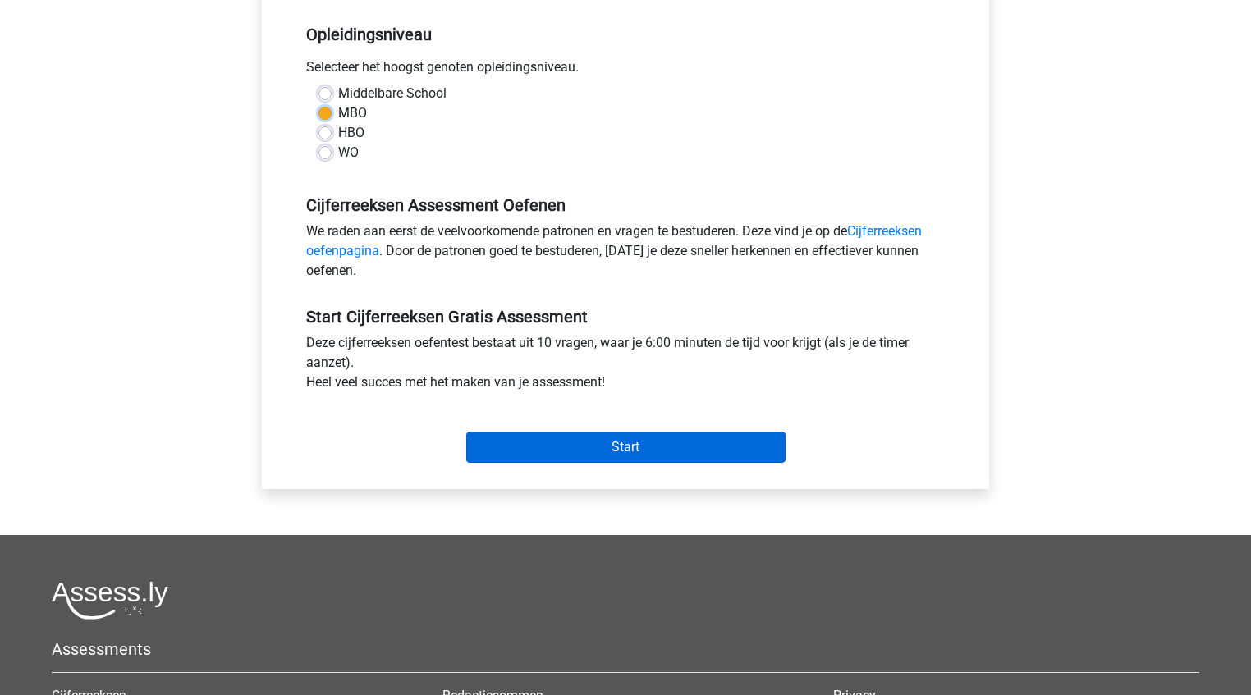  Describe the element at coordinates (351, 133) in the screenshot. I see `label: HBO` at that location.